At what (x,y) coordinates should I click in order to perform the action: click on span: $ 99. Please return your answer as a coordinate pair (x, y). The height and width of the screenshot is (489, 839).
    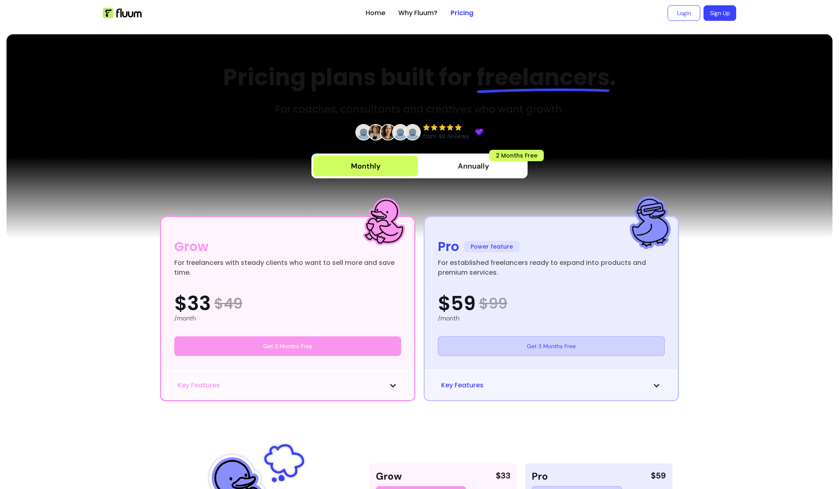
    Looking at the image, I should click on (493, 304).